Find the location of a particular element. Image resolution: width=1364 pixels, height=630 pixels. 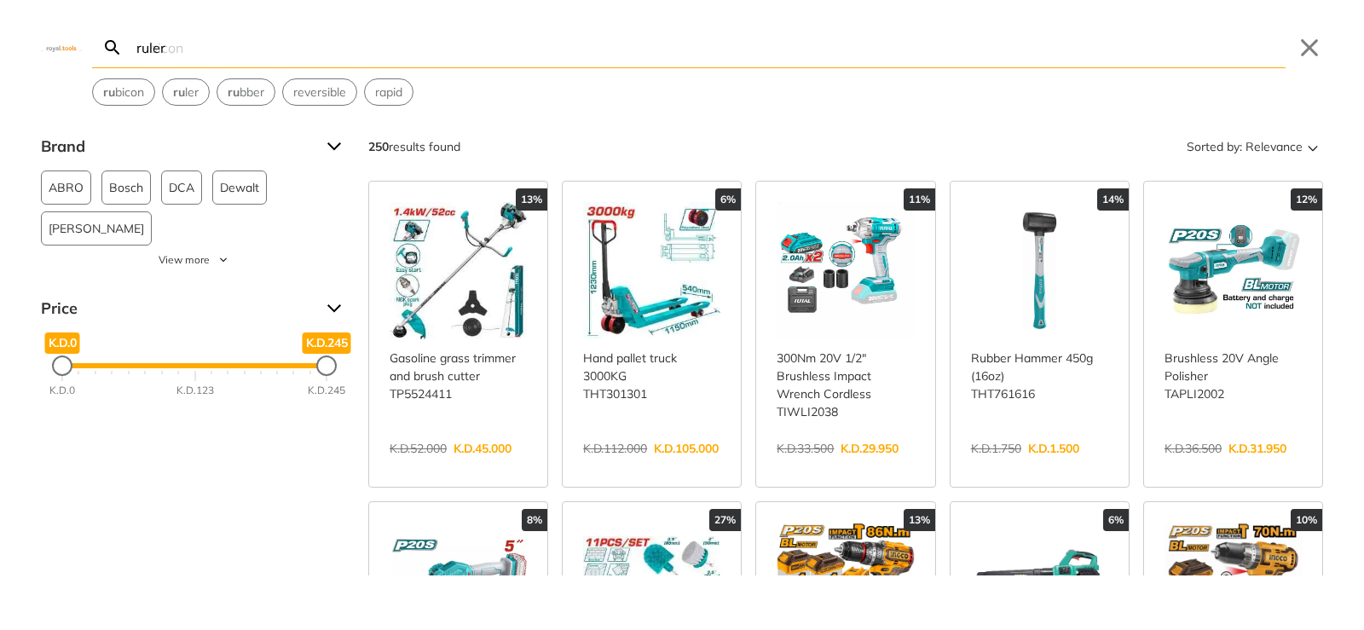

span: Relevance is located at coordinates (1274, 147).